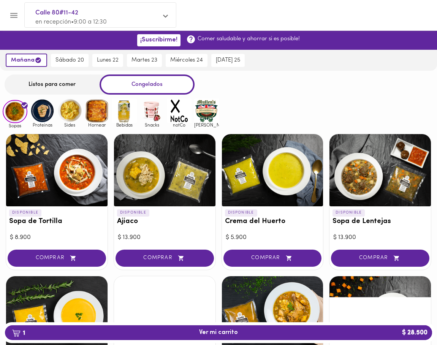 This screenshot has width=437, height=345. Describe the element at coordinates (97, 125) in the screenshot. I see `span: Hornear` at that location.